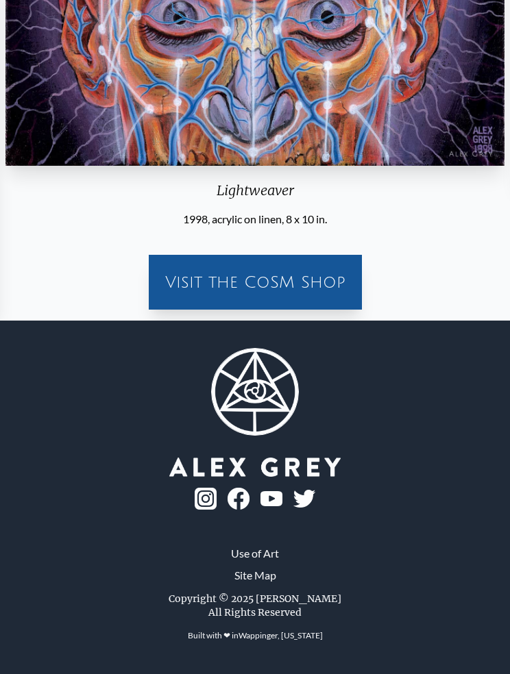  What do you see at coordinates (255, 613) in the screenshot?
I see `div: All Rights Reserved` at bounding box center [255, 613].